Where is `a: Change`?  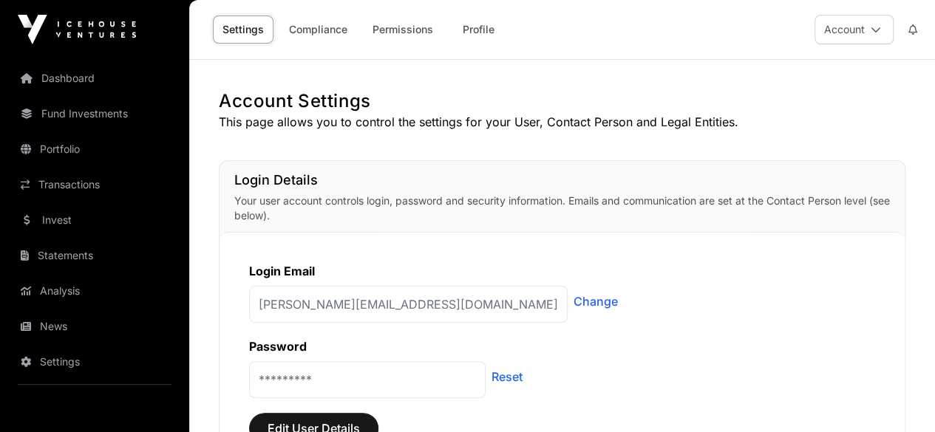
a: Change is located at coordinates (596, 302).